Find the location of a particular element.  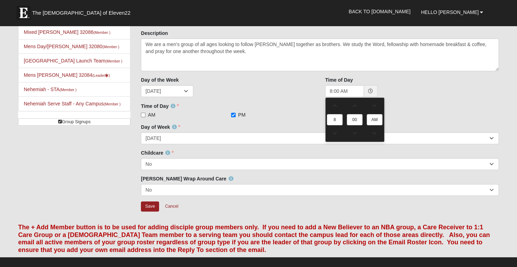

input: AM is located at coordinates (143, 115).